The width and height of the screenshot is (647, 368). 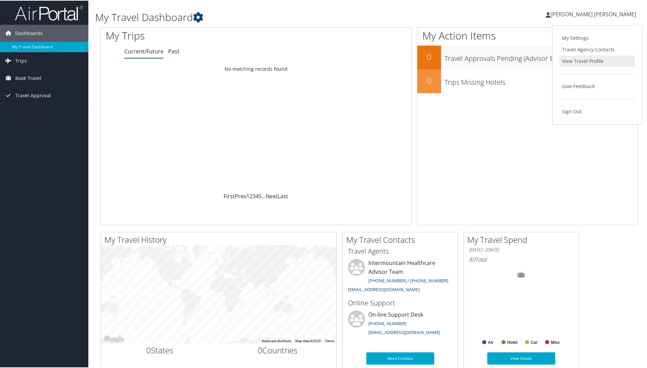 What do you see at coordinates (278, 17) in the screenshot?
I see `h1: My Travel Dashboard` at bounding box center [278, 17].